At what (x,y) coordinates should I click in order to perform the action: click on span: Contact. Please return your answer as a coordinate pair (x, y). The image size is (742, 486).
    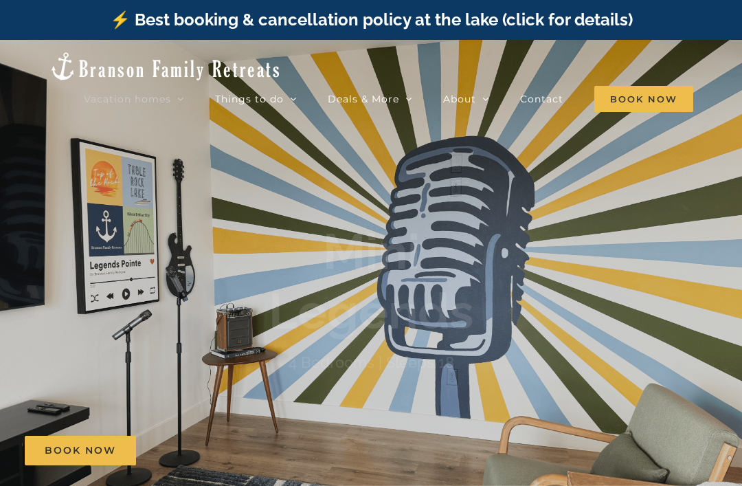
    Looking at the image, I should click on (542, 99).